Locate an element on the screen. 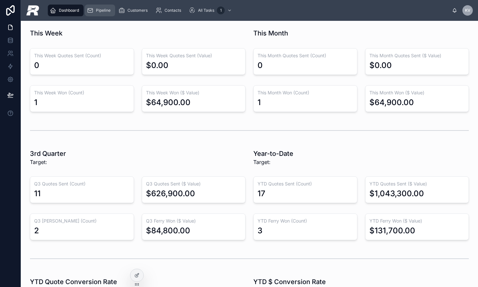 The width and height of the screenshot is (478, 287). h1: 3rd Quarter is located at coordinates (48, 154).